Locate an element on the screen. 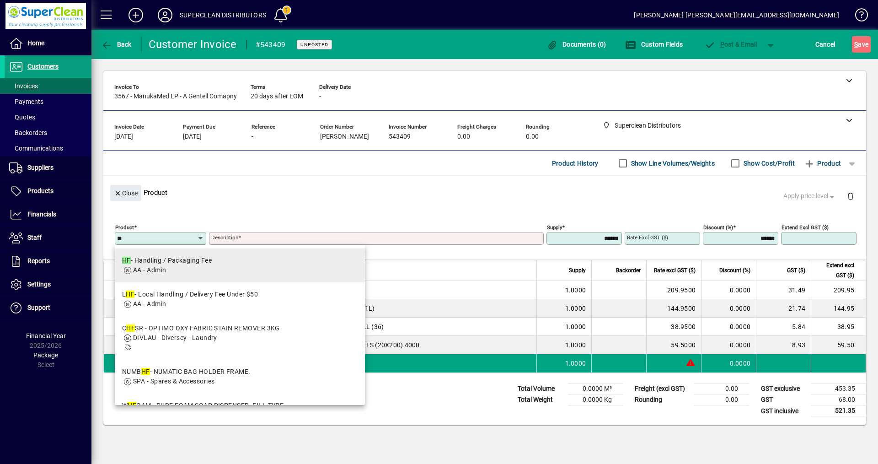 Image resolution: width=878 pixels, height=464 pixels. span: 3567 - ManukaMed LP - A Gentell Comapny is located at coordinates (176, 97).